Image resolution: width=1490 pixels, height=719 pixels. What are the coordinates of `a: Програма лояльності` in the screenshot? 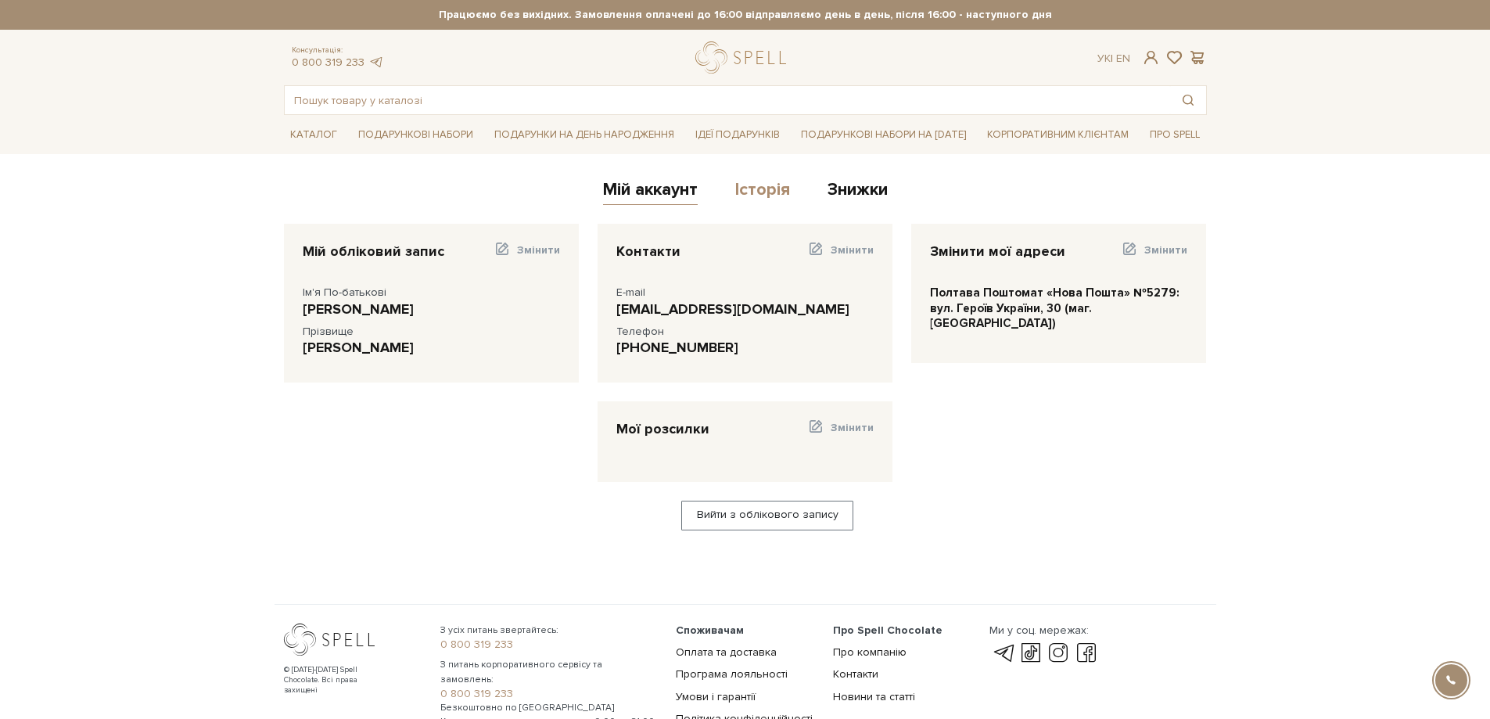 It's located at (731, 673).